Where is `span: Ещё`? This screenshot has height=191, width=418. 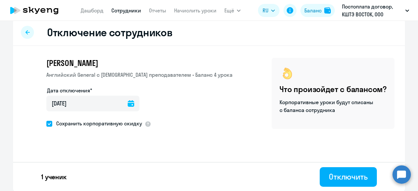 span: Ещё is located at coordinates (229, 10).